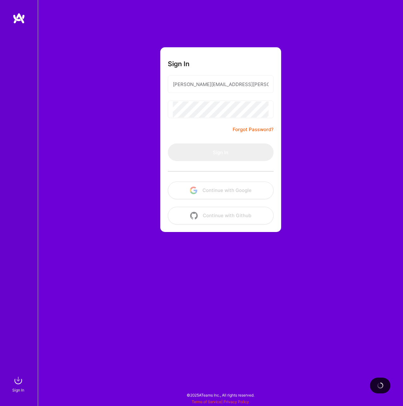 The image size is (403, 406). What do you see at coordinates (19, 384) in the screenshot?
I see `a: sign inSign In` at bounding box center [19, 384].